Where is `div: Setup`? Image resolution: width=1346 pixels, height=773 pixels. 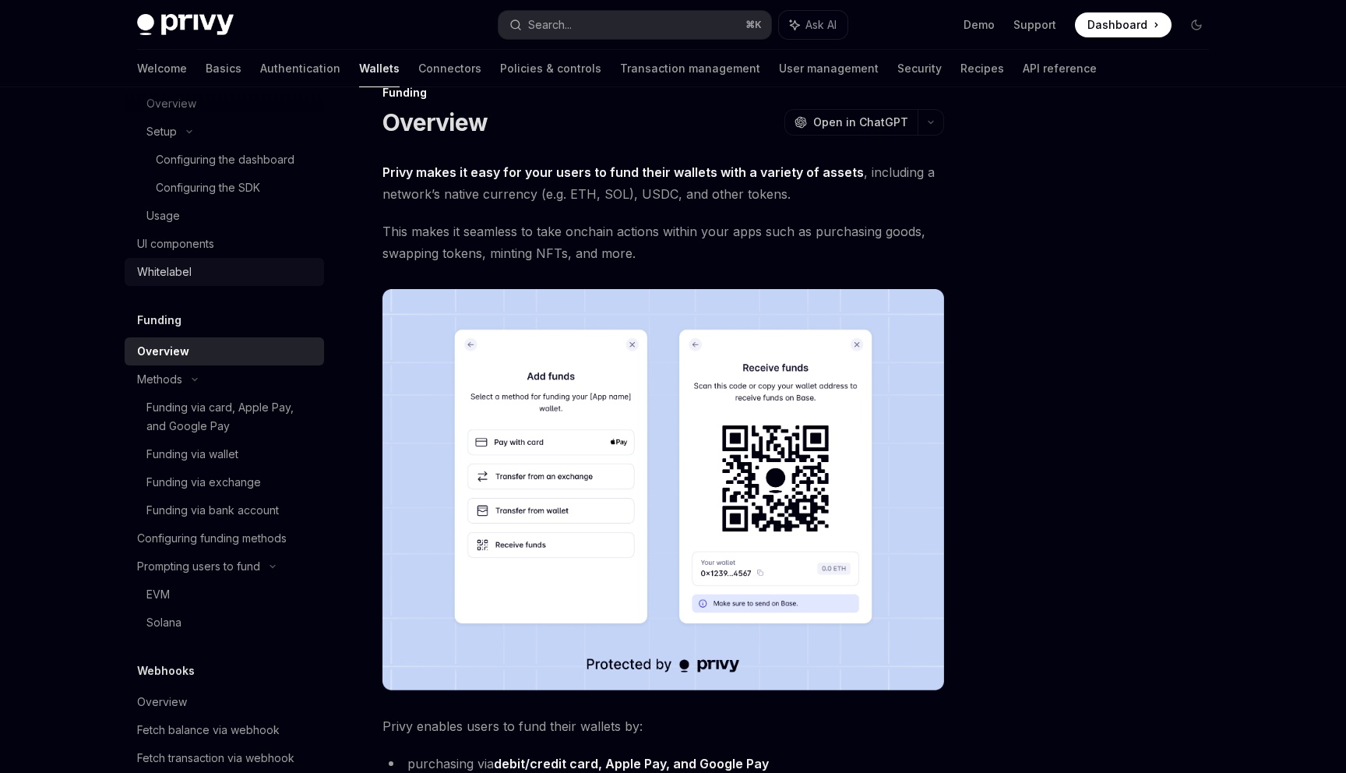 div: Setup is located at coordinates (161, 132).